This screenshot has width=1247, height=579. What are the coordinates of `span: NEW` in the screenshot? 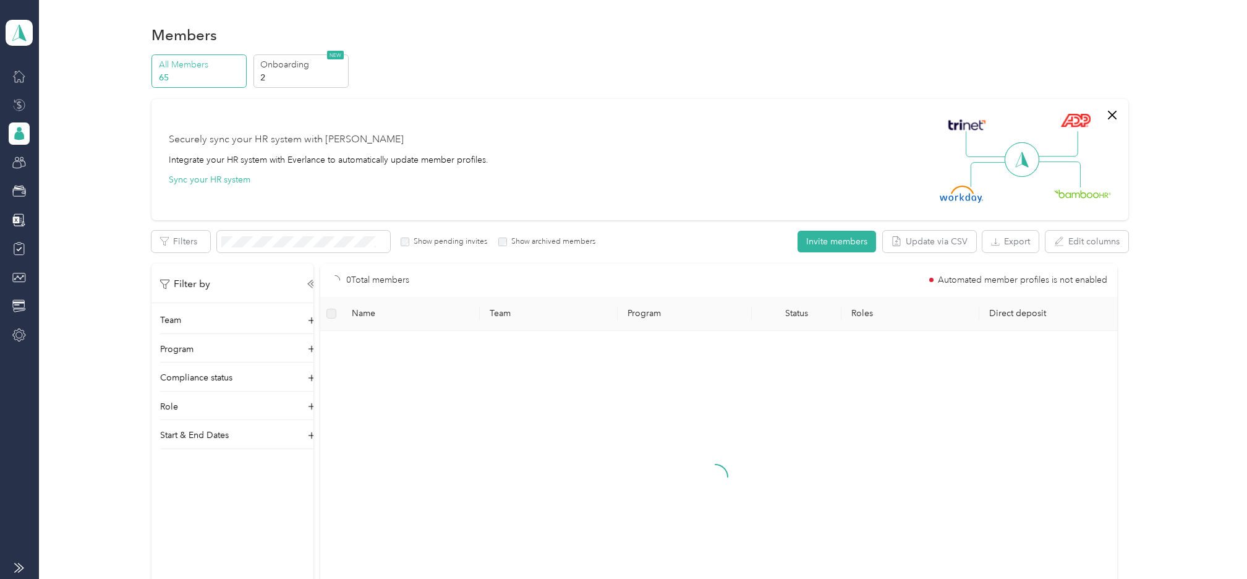 It's located at (335, 55).